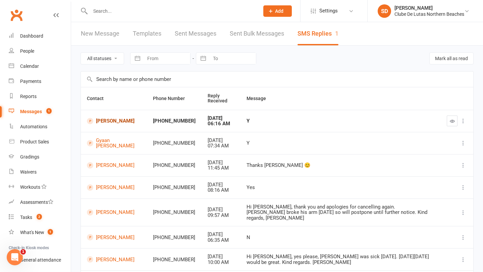 The height and width of the screenshot is (272, 483). Describe the element at coordinates (172, 11) in the screenshot. I see `input: Search...` at that location.